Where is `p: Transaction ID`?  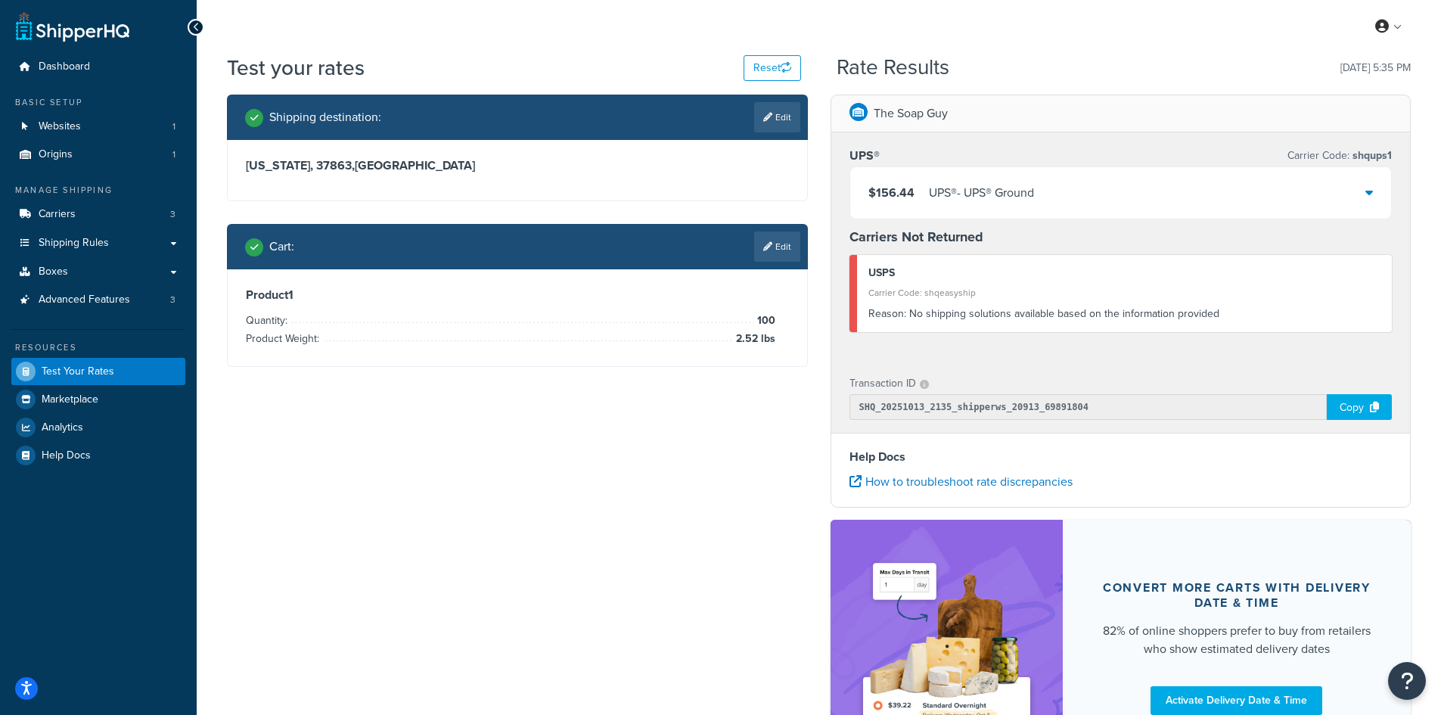
p: Transaction ID is located at coordinates (883, 384).